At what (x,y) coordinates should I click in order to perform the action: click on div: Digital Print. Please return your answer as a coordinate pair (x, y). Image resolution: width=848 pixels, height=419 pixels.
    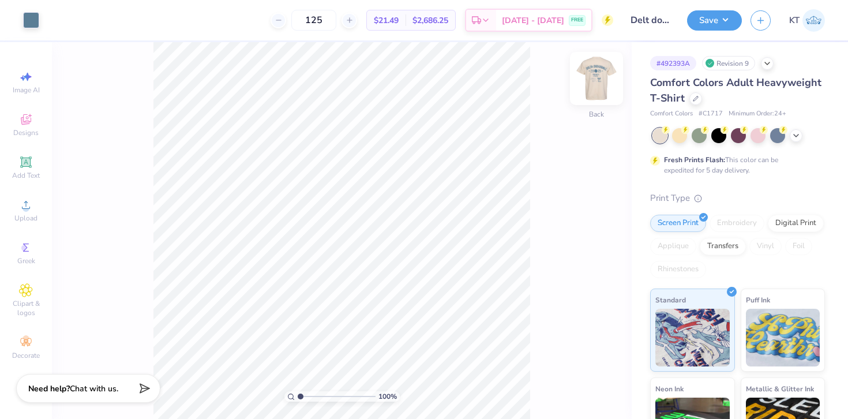
    Looking at the image, I should click on (795, 223).